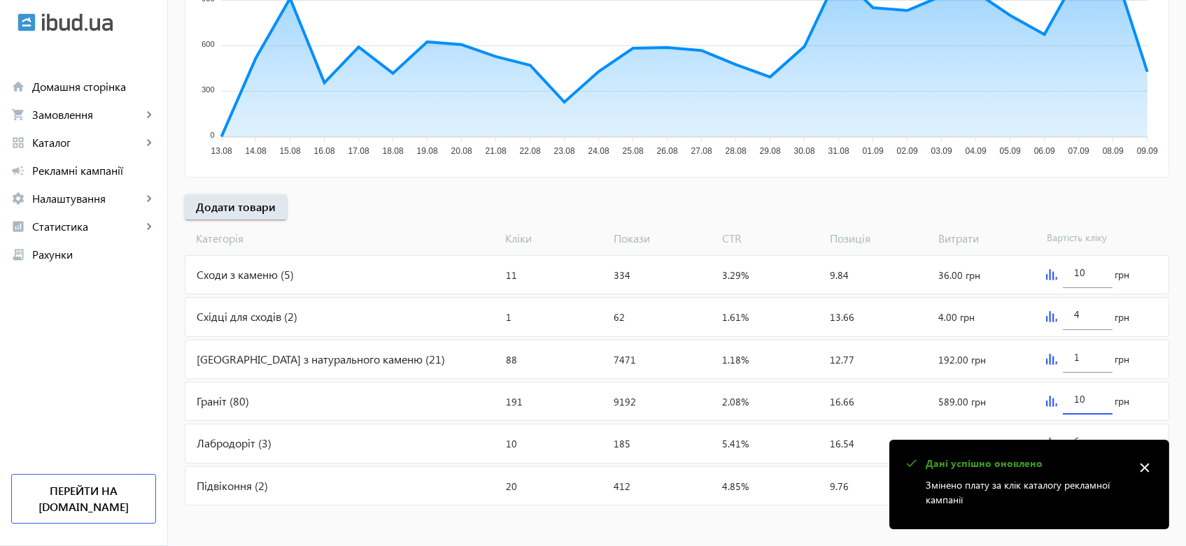 The image size is (1186, 546). I want to click on span: 20, so click(511, 486).